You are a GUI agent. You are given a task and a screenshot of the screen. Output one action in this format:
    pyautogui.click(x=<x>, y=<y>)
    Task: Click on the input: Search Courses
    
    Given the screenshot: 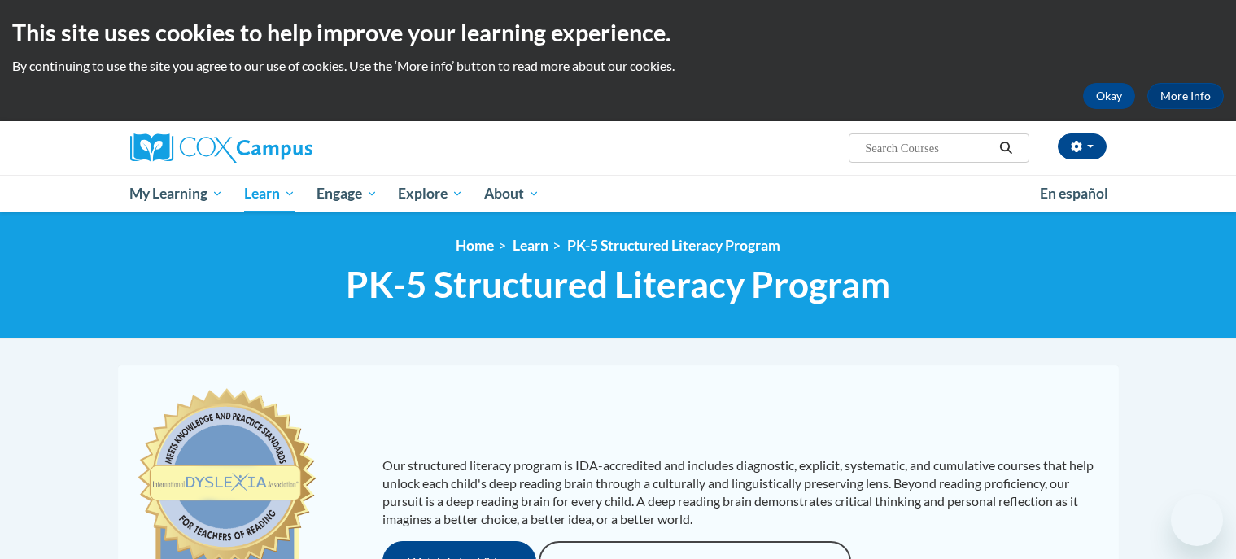 What is the action you would take?
    pyautogui.click(x=928, y=148)
    